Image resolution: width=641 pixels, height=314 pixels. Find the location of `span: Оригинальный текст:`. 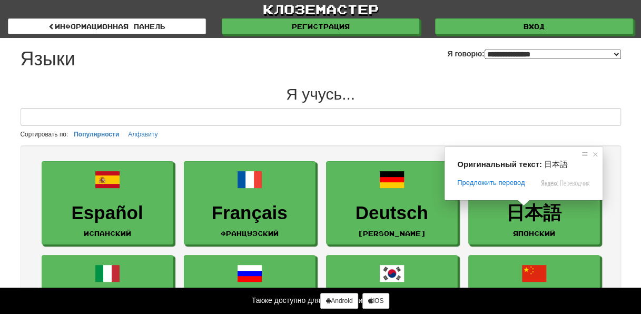

span: Оригинальный текст: is located at coordinates (499, 164).